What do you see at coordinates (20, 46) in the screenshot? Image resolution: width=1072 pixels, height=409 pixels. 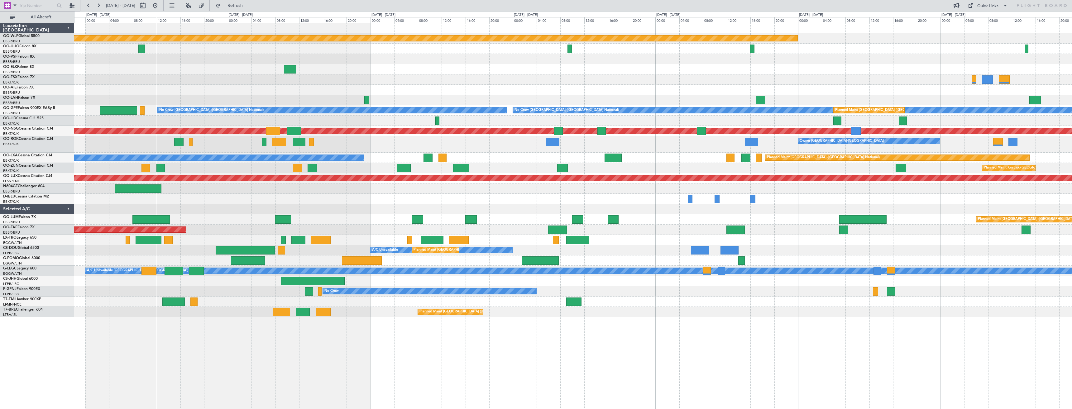 I see `a: OO-HHOFalcon 8X` at bounding box center [20, 46].